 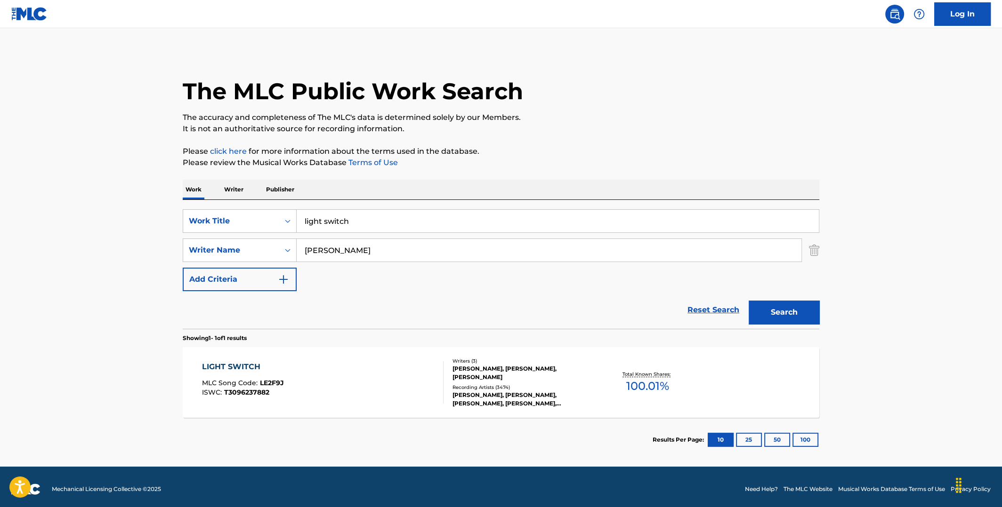 I want to click on a: Need Help?, so click(x=761, y=489).